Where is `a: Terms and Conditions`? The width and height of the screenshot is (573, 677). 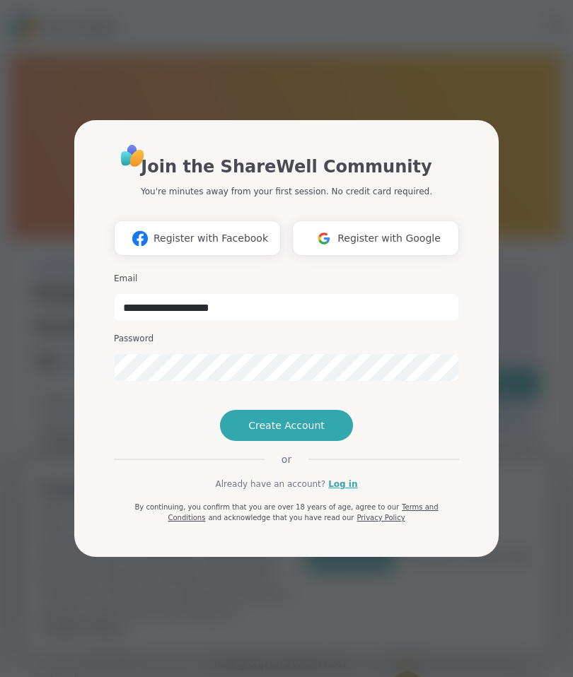
a: Terms and Conditions is located at coordinates (303, 513).